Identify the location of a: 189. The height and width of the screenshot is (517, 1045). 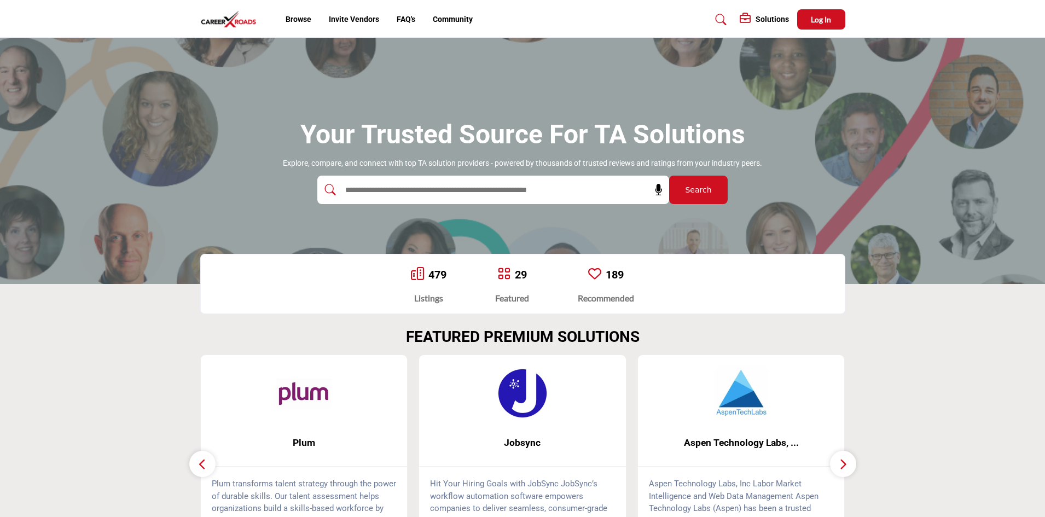
(615, 275).